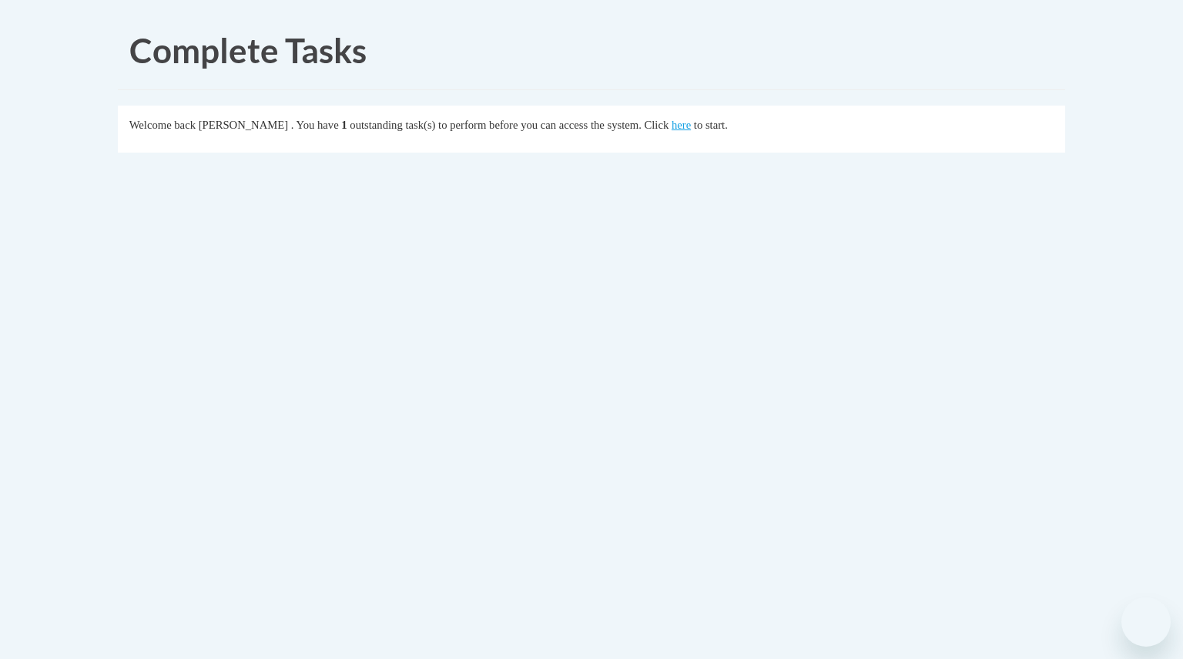  Describe the element at coordinates (163, 125) in the screenshot. I see `span: Welcome back` at that location.